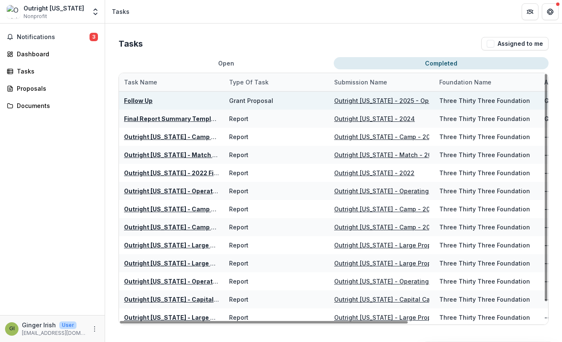  I want to click on button: Open, so click(226, 63).